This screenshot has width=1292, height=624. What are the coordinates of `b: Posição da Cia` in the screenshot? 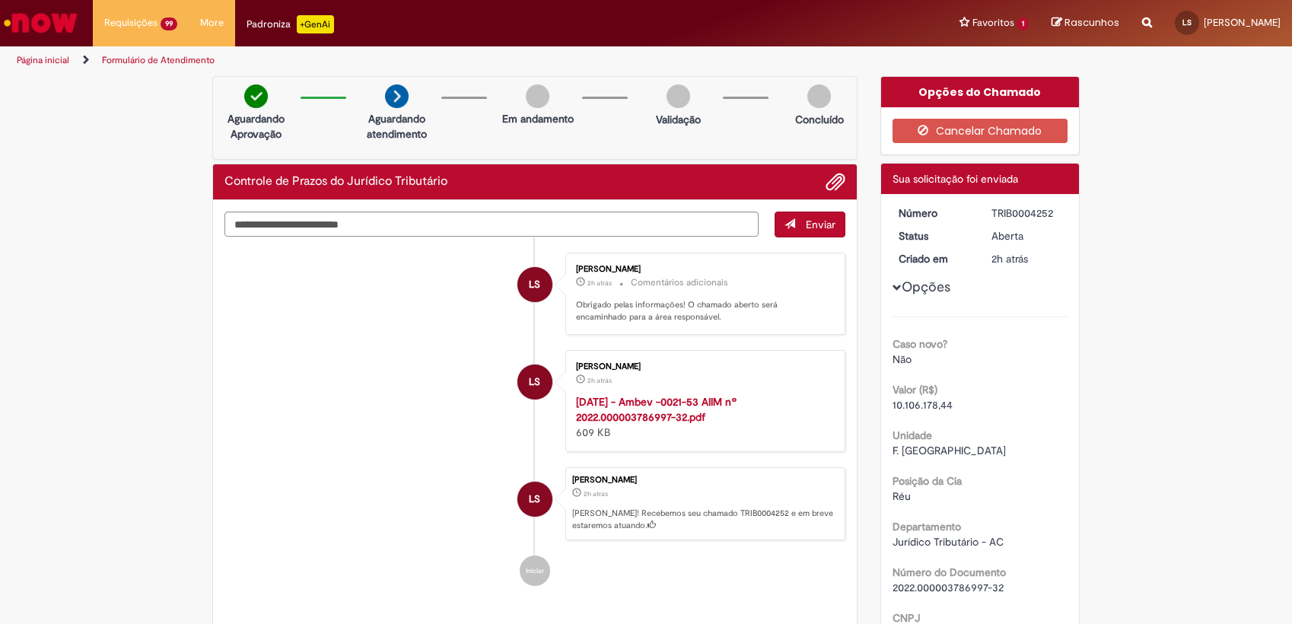 It's located at (927, 481).